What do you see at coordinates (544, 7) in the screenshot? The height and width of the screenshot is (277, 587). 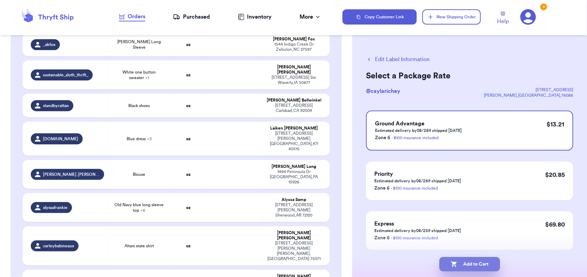 I see `div: 3` at bounding box center [544, 7].